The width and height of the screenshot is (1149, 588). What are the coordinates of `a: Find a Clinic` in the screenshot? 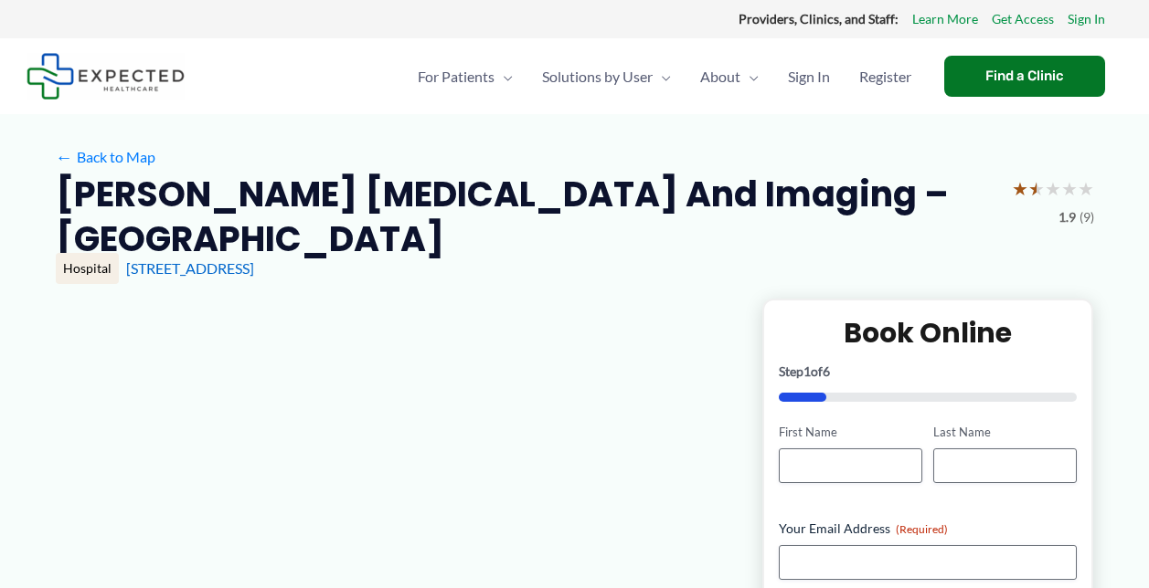 It's located at (1024, 76).